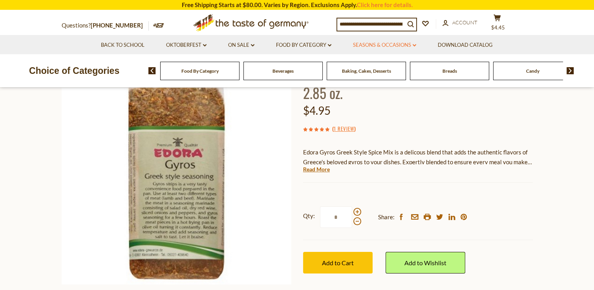  What do you see at coordinates (317, 110) in the screenshot?
I see `span: $4.95` at bounding box center [317, 110].